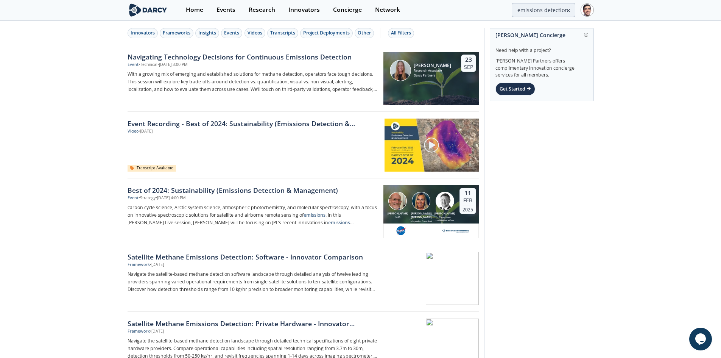  What do you see at coordinates (253, 323) in the screenshot?
I see `div: Satellite Methane Emissions Detection: Private Hardware - Innovator Comparison` at bounding box center [253, 323].